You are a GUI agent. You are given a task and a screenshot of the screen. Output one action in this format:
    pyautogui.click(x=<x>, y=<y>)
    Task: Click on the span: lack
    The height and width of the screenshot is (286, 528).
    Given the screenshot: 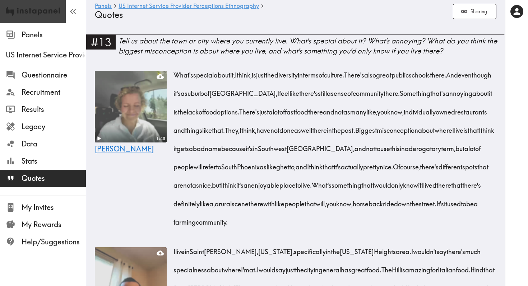 What is the action you would take?
    pyautogui.click(x=193, y=109)
    